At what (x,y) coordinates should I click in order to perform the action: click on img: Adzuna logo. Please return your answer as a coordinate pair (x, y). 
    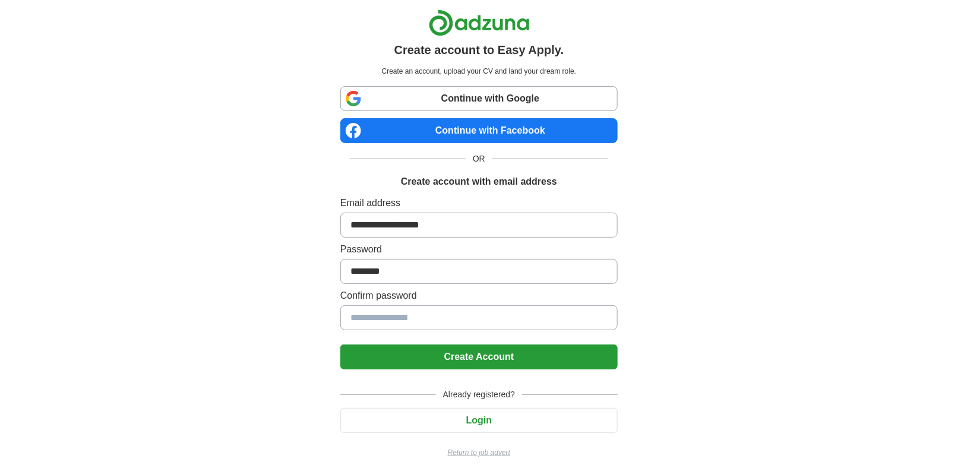
    Looking at the image, I should click on (479, 23).